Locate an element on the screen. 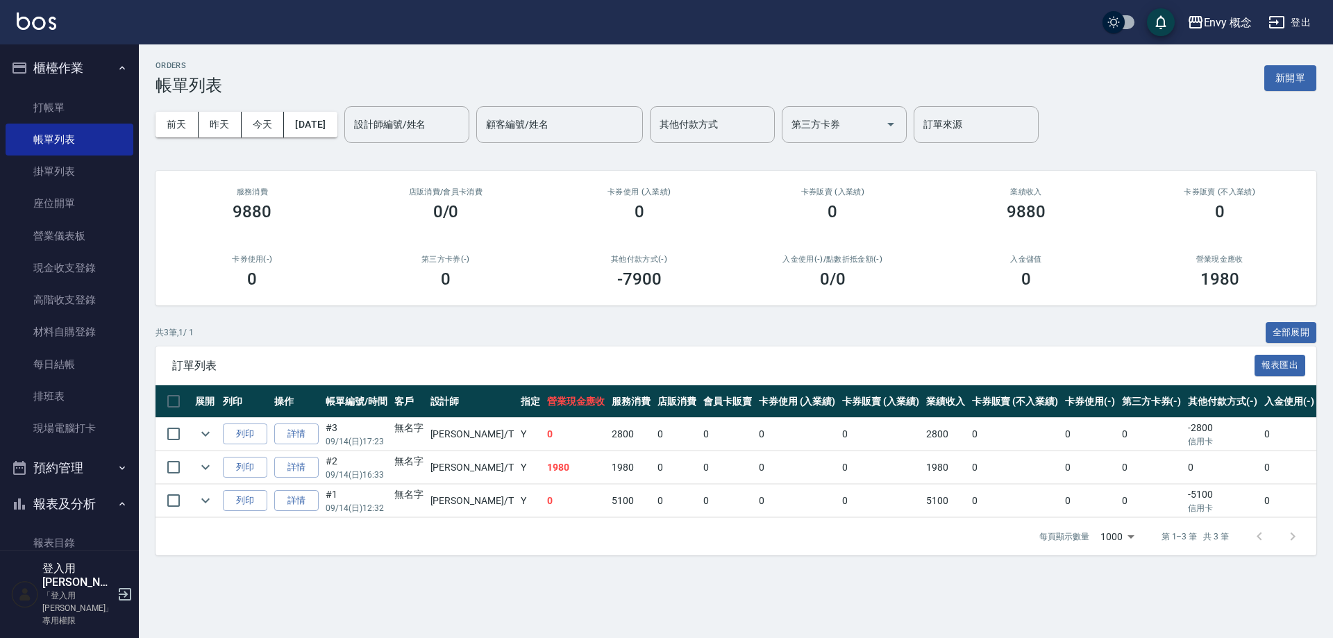 The height and width of the screenshot is (638, 1333). p: 共 3 筆, 1 / 1 is located at coordinates (174, 332).